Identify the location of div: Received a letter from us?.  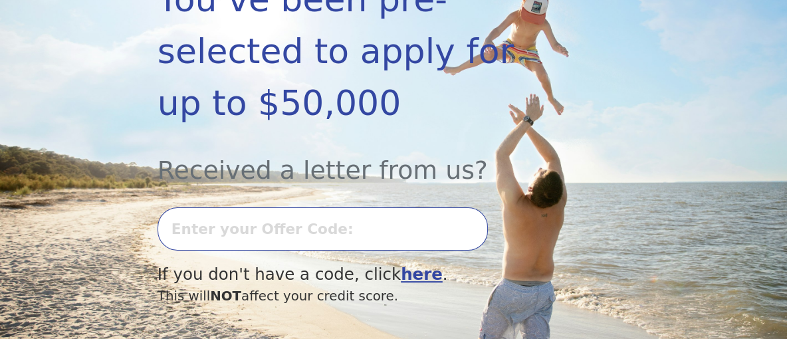
(358, 159).